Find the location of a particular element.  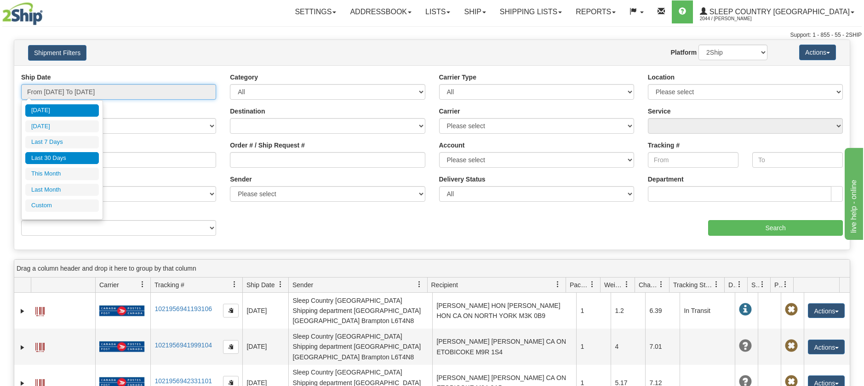

a: Shipping lists is located at coordinates (530, 12).